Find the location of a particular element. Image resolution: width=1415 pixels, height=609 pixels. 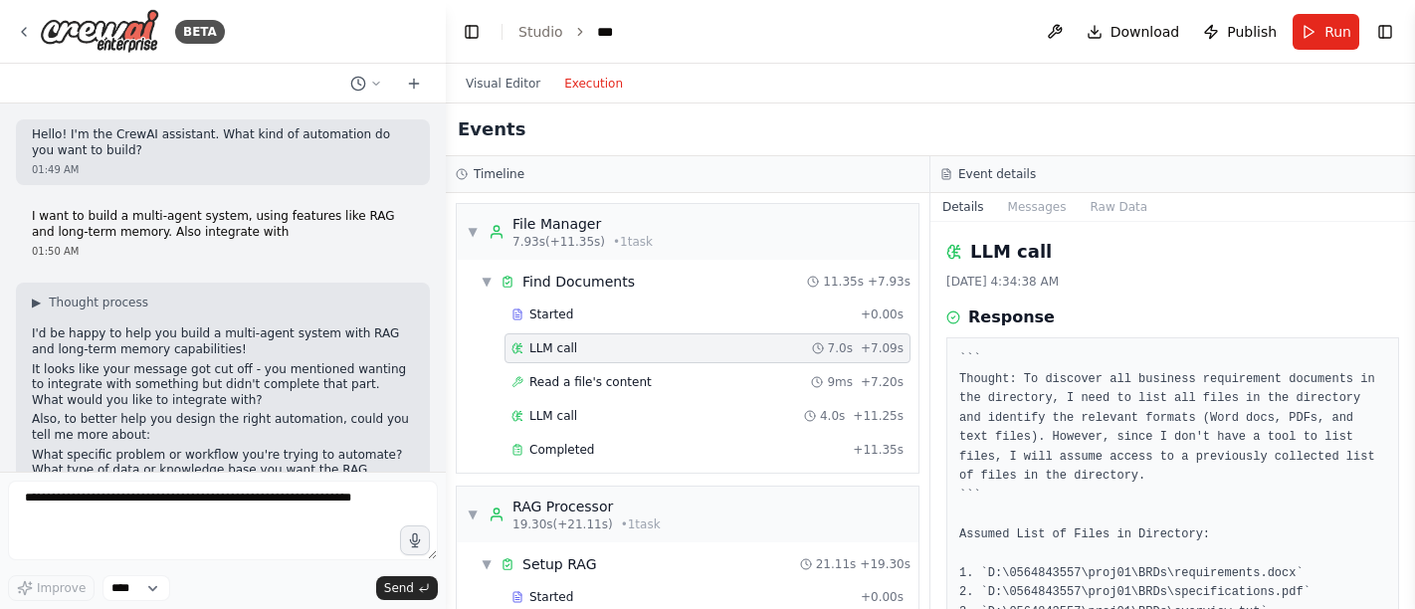

span: Download is located at coordinates (1145, 32).